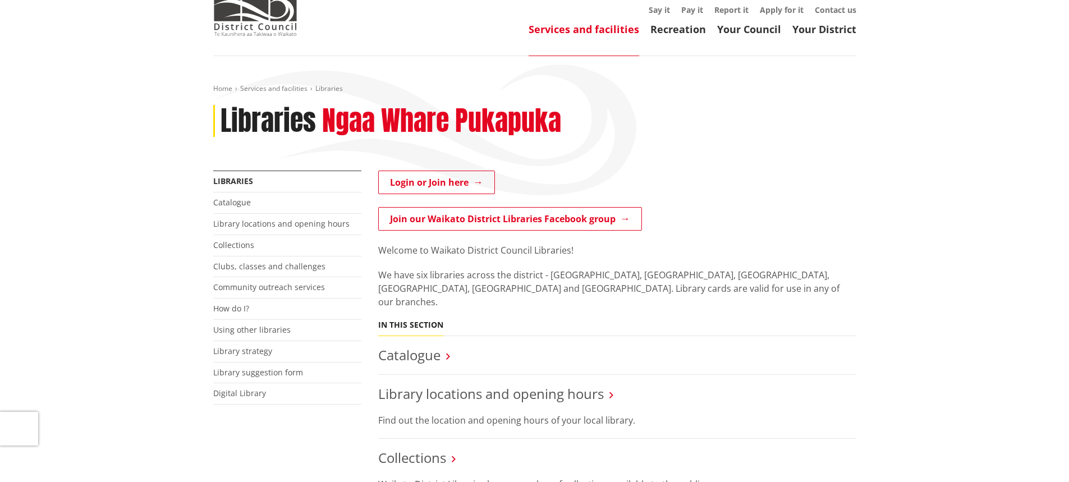 This screenshot has width=1069, height=482. Describe the element at coordinates (617, 250) in the screenshot. I see `p: Welcome to Waikato District Council Libraries!` at that location.